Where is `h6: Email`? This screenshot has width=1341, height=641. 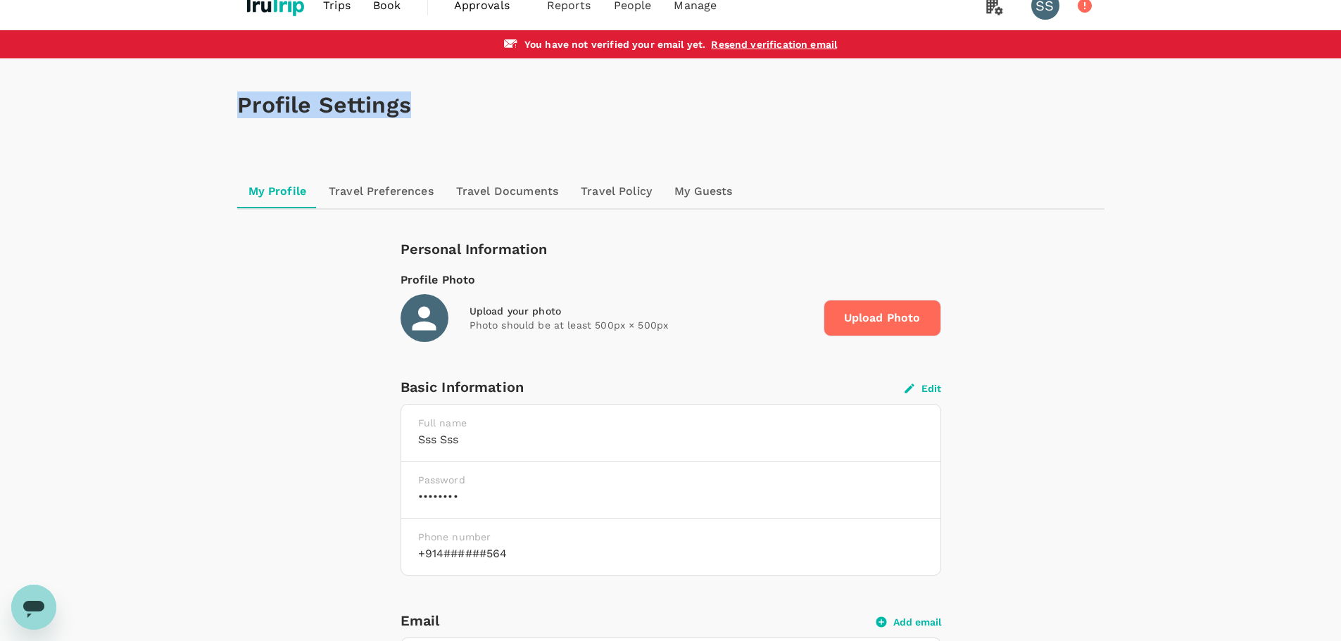
h6: Email is located at coordinates (638, 621).